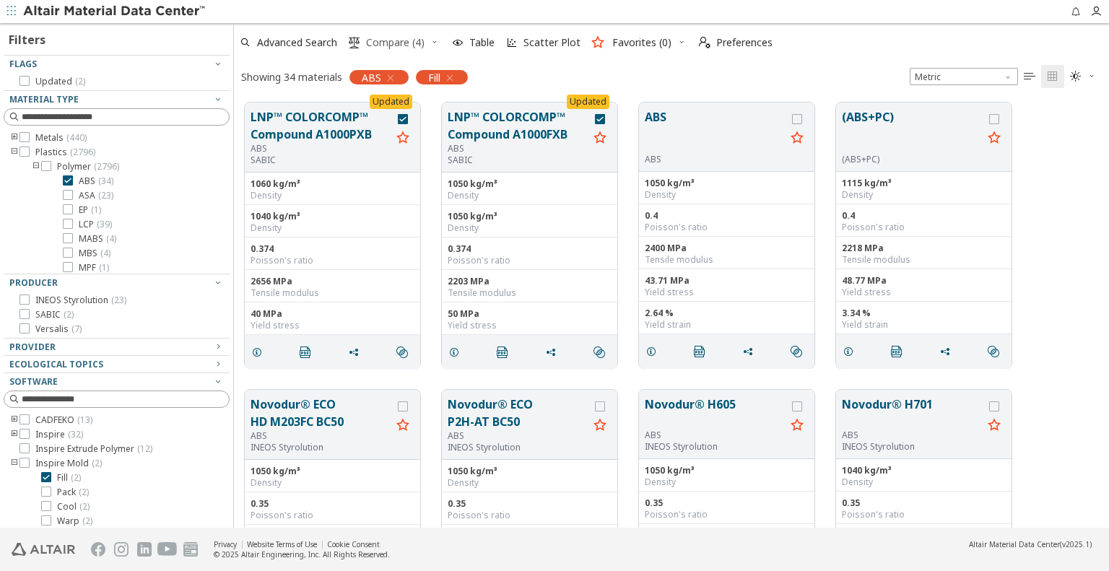 The height and width of the screenshot is (571, 1109). I want to click on span: Advanced Search, so click(297, 43).